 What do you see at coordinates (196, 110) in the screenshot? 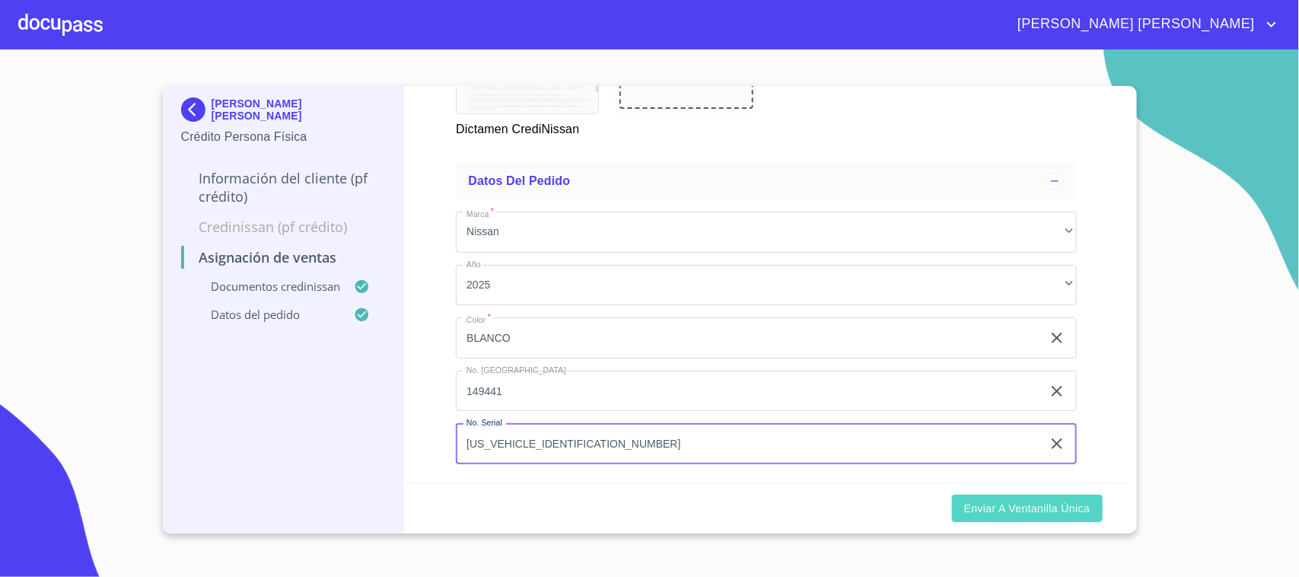
I see `img: Docupass spot blue` at bounding box center [196, 110].